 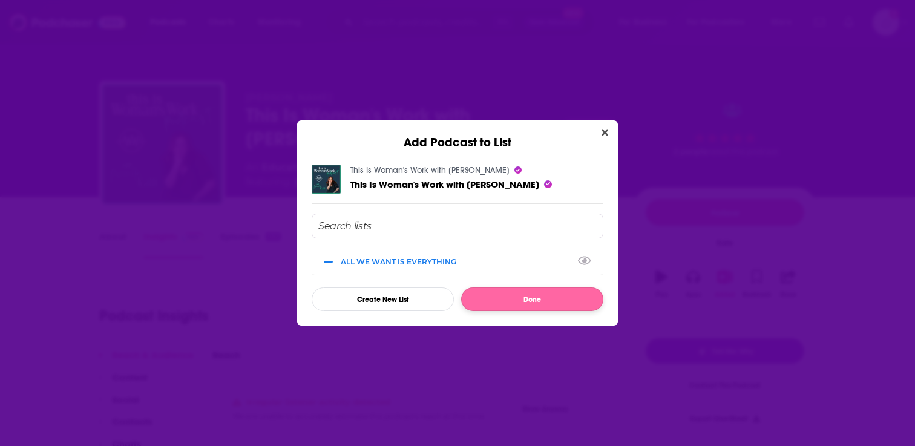 I want to click on button: Close, so click(x=605, y=133).